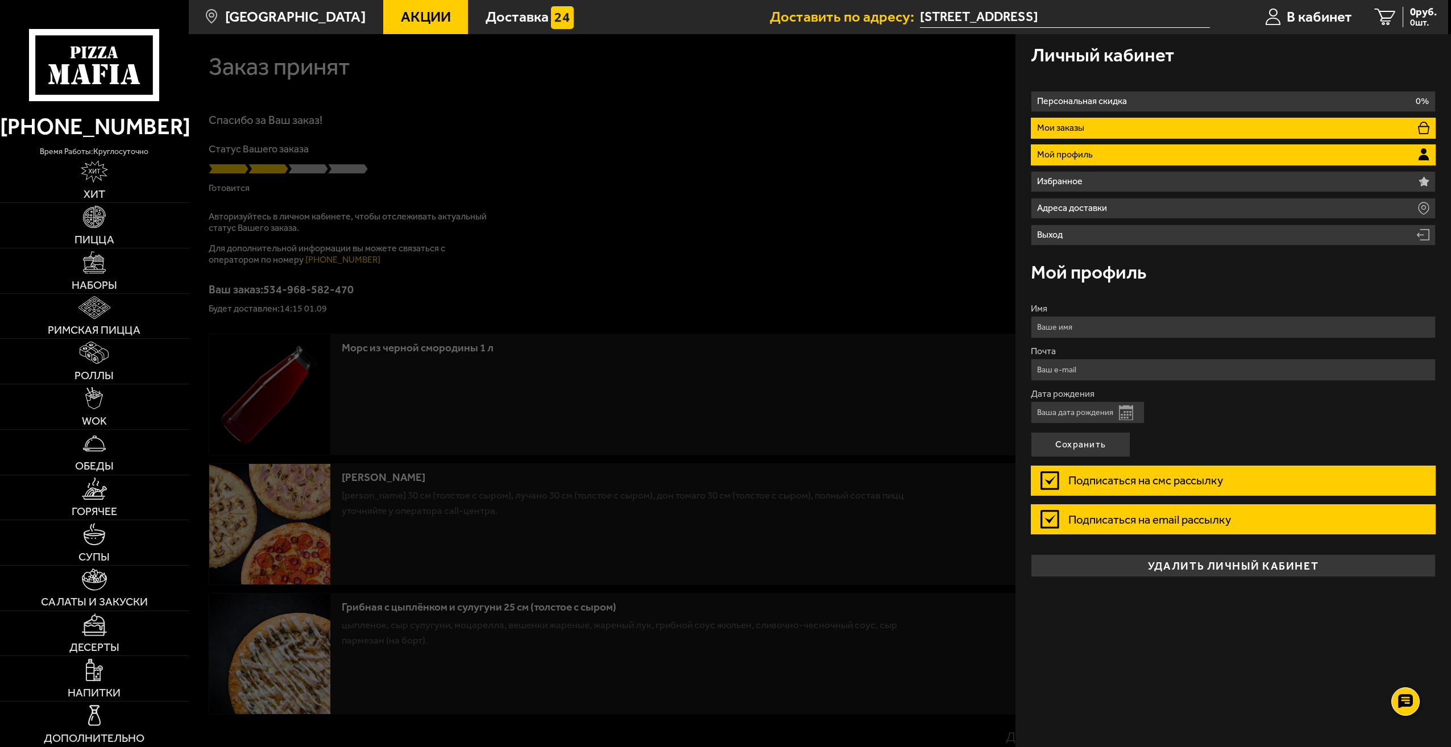  I want to click on label: Подписаться на смс рассылку, so click(1233, 480).